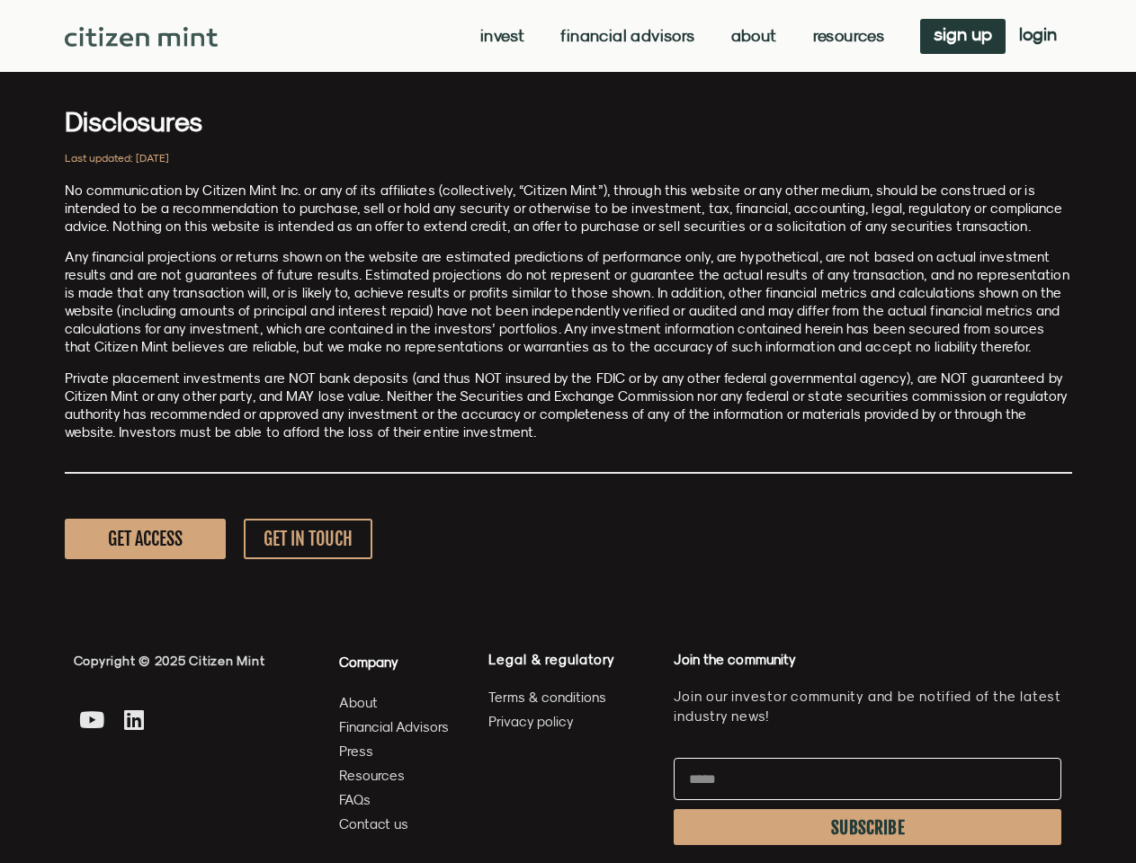 This screenshot has height=863, width=1136. What do you see at coordinates (867, 827) in the screenshot?
I see `button: SUBSCRIBE` at bounding box center [867, 827].